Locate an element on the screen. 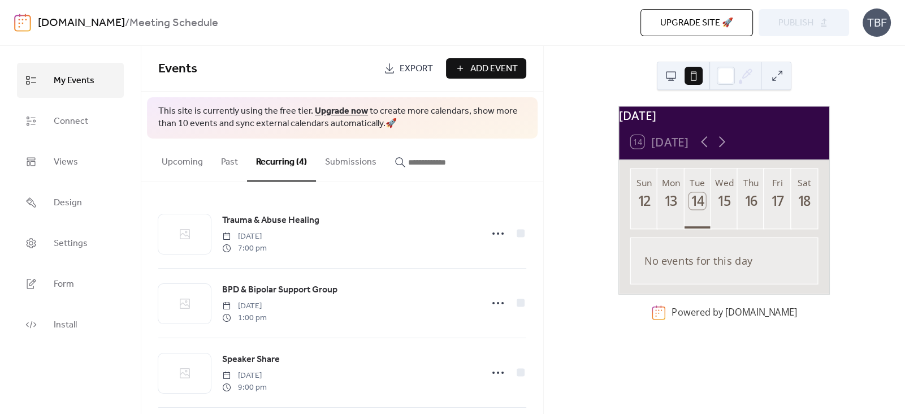 This screenshot has height=414, width=905. span: Trauma & Abuse Healing is located at coordinates (271, 220).